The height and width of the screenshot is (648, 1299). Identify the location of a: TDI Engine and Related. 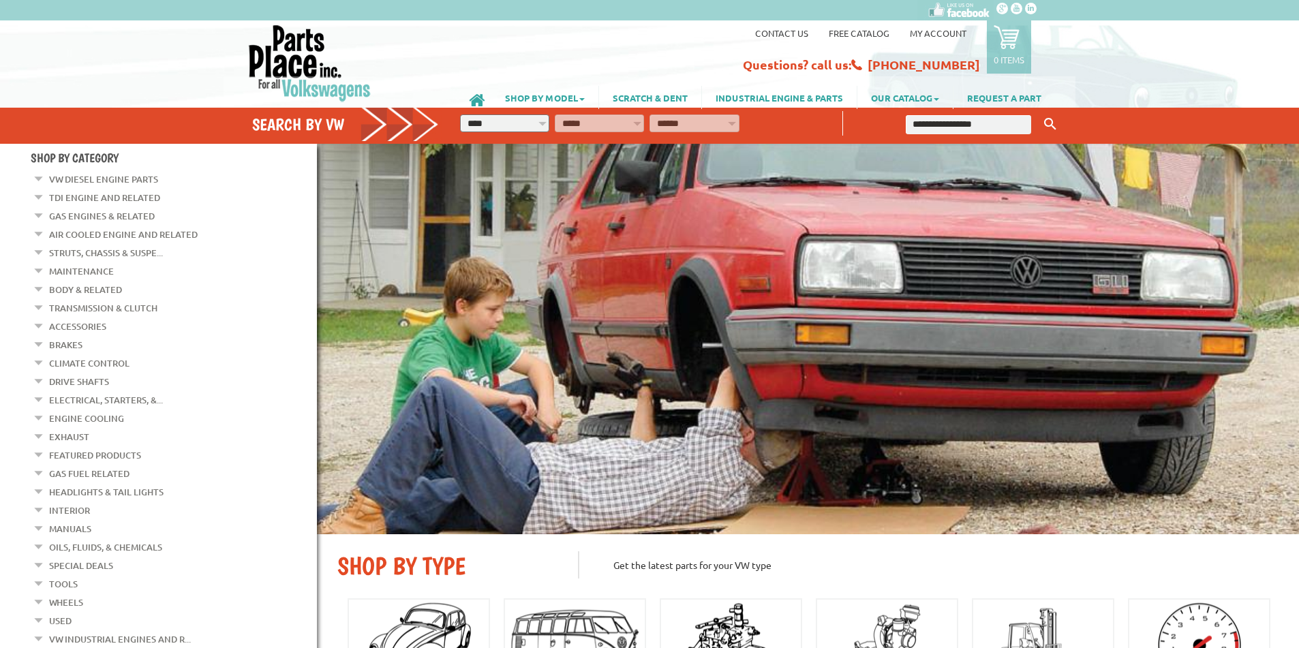
(104, 198).